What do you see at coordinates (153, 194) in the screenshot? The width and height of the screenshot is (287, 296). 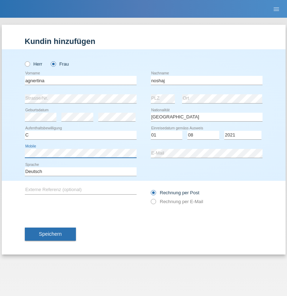 I see `input: Rechnung per Post` at bounding box center [153, 194].